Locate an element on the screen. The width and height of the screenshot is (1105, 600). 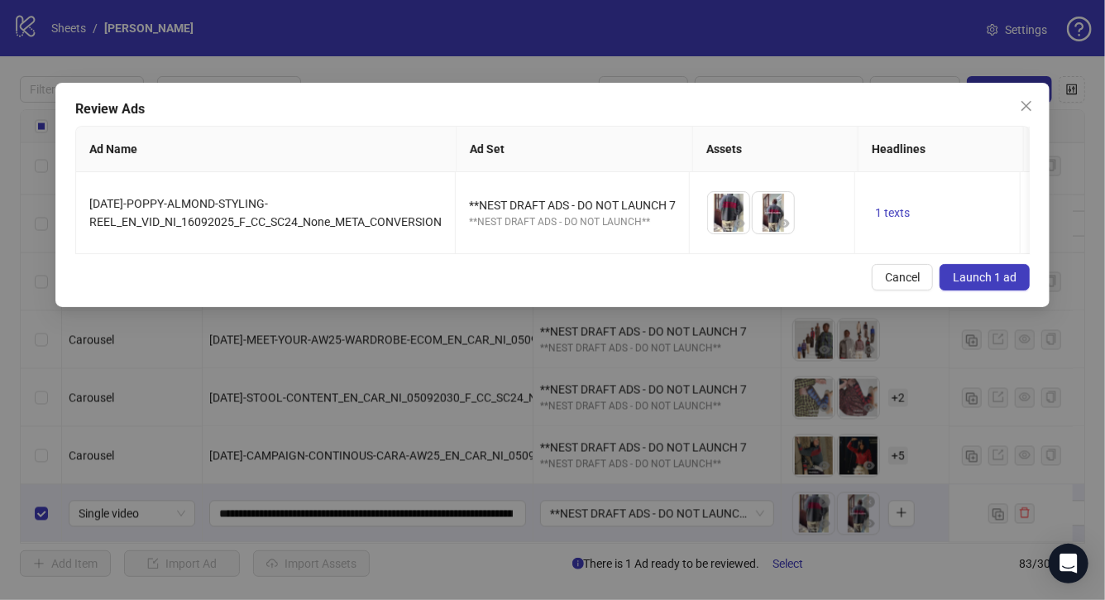
span: Cancel is located at coordinates (903, 277).